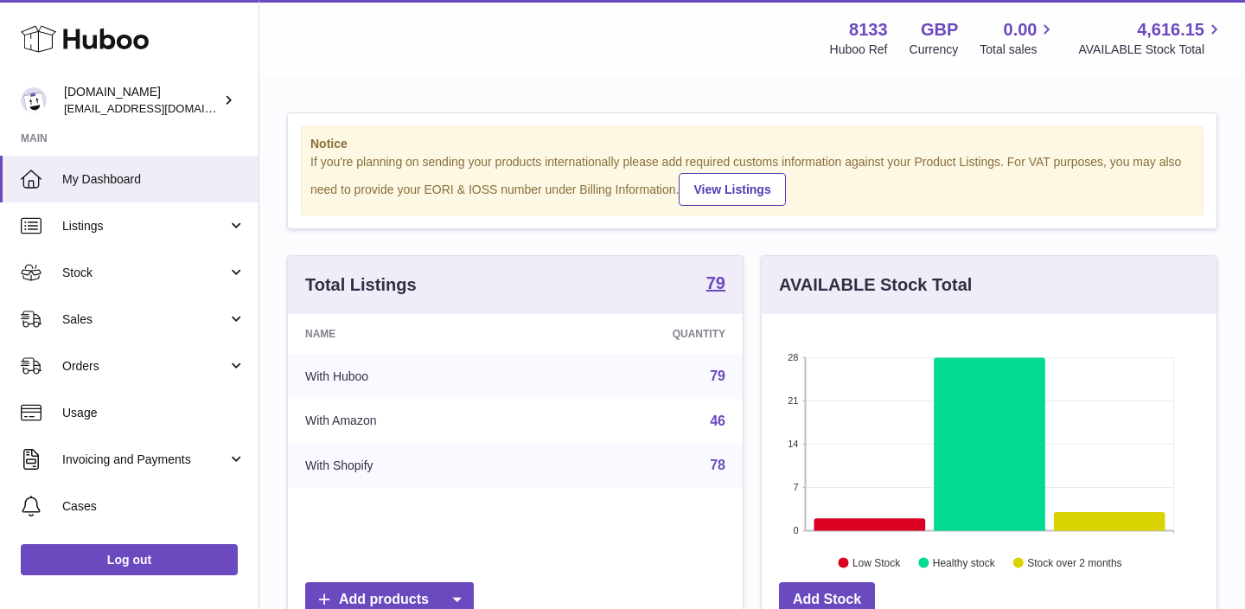 This screenshot has width=1245, height=609. I want to click on img: info@activeposture.co.uk, so click(34, 100).